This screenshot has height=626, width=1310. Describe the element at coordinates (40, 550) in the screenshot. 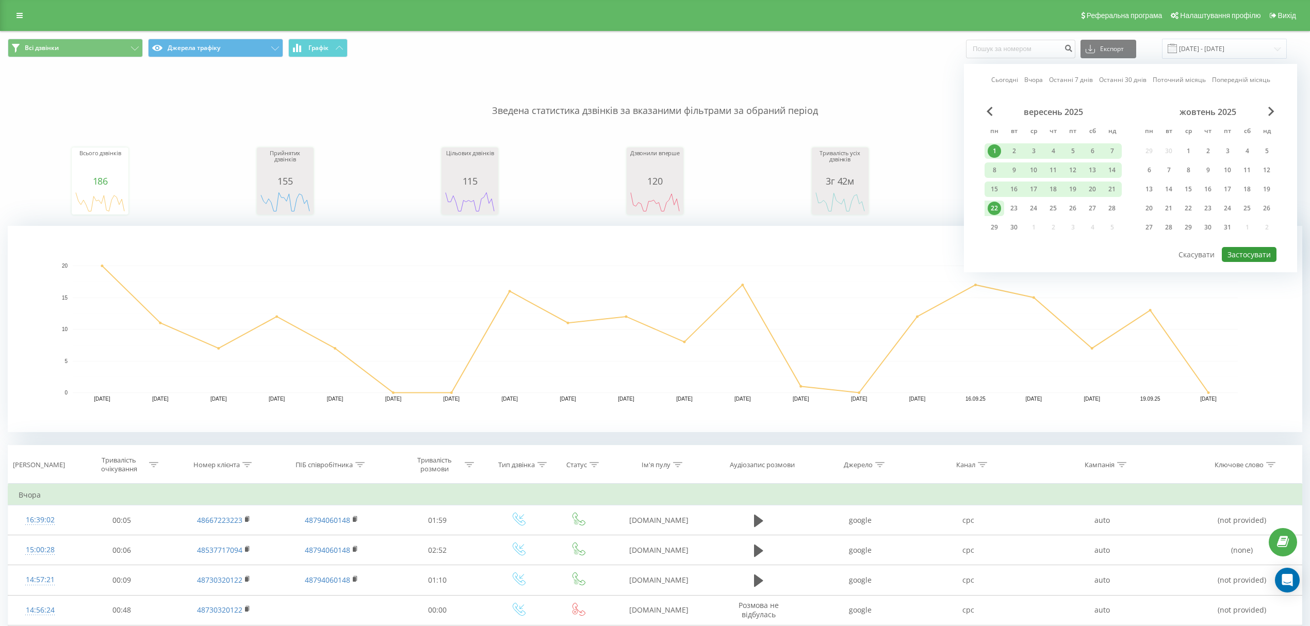

I see `div: 15:00:28` at that location.